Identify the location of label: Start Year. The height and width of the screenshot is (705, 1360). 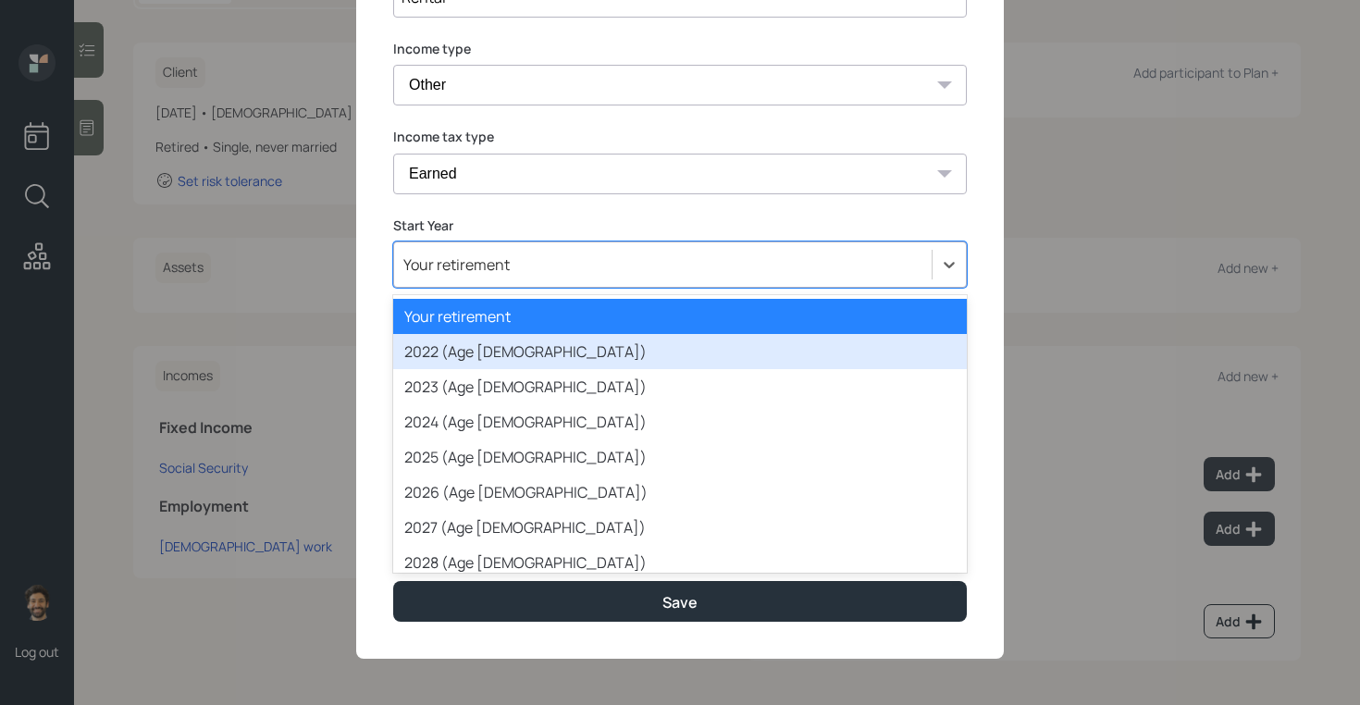
(680, 226).